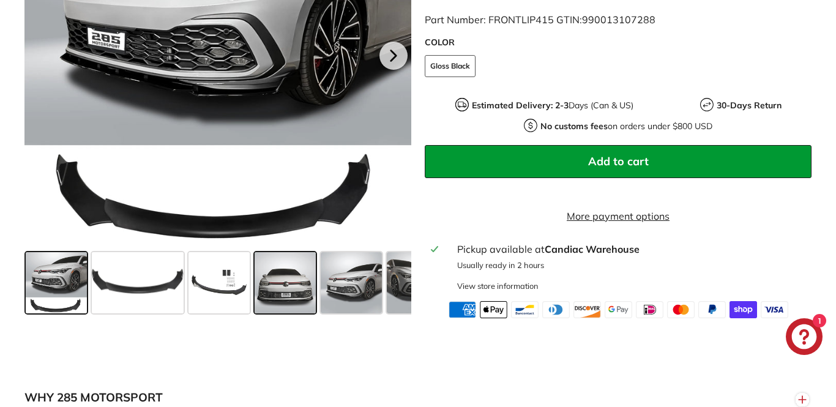 The height and width of the screenshot is (407, 836). Describe the element at coordinates (540, 20) in the screenshot. I see `span: Part Number: FRONTLIP415 GTIN:` at that location.